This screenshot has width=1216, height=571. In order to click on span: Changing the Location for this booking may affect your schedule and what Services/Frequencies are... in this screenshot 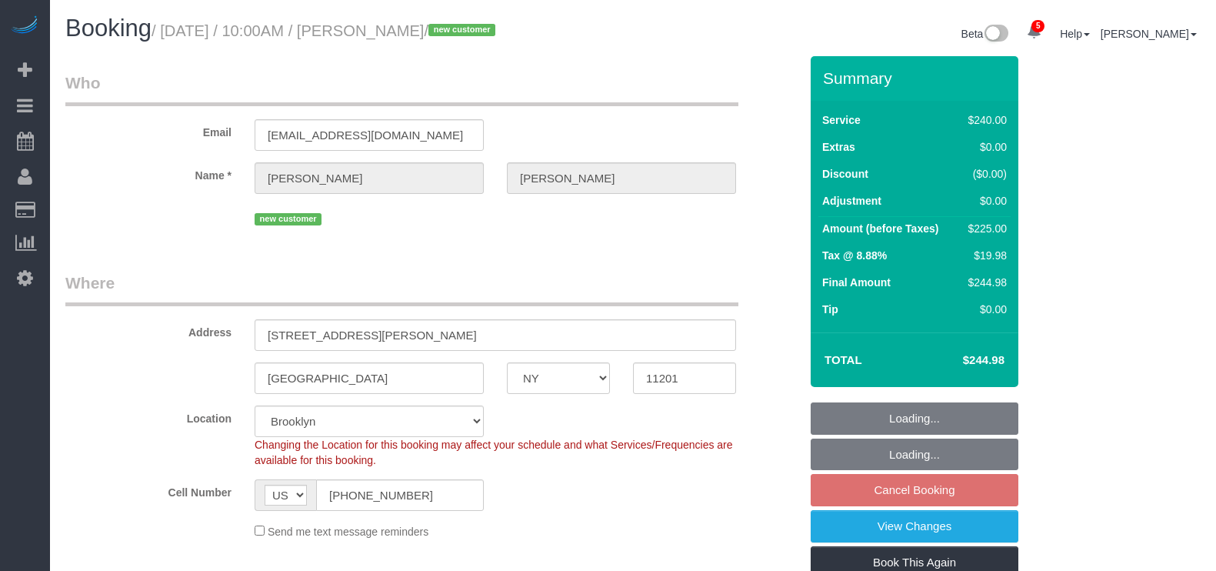, I will do `click(494, 452)`.